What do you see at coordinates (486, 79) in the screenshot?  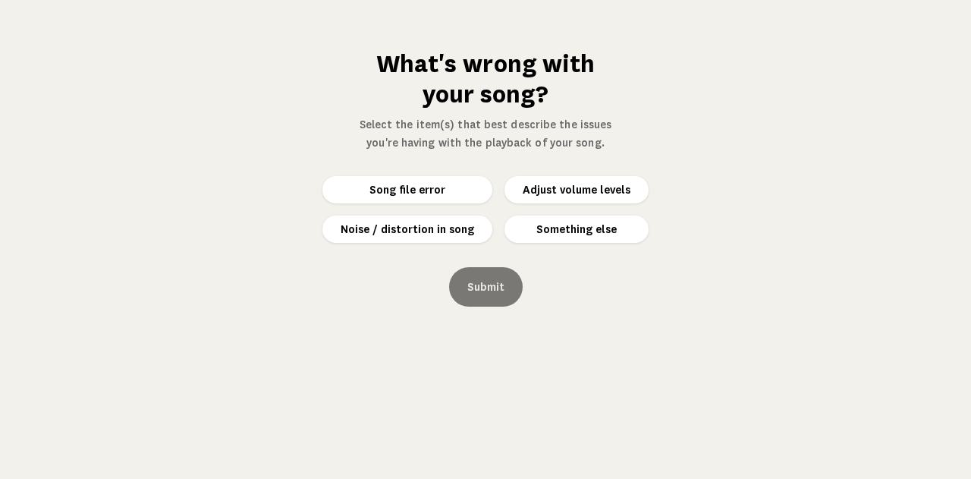 I see `h1: What's wrong with your song?` at bounding box center [486, 79].